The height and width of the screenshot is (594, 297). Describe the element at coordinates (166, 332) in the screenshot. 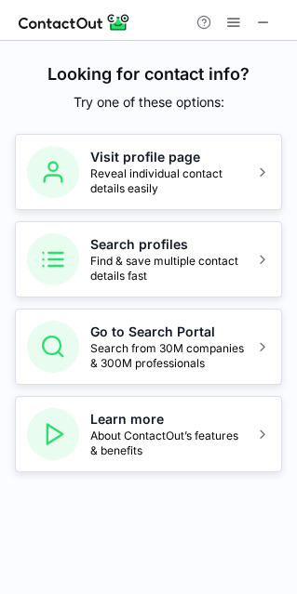

I see `h5: Go to Search Portal` at that location.